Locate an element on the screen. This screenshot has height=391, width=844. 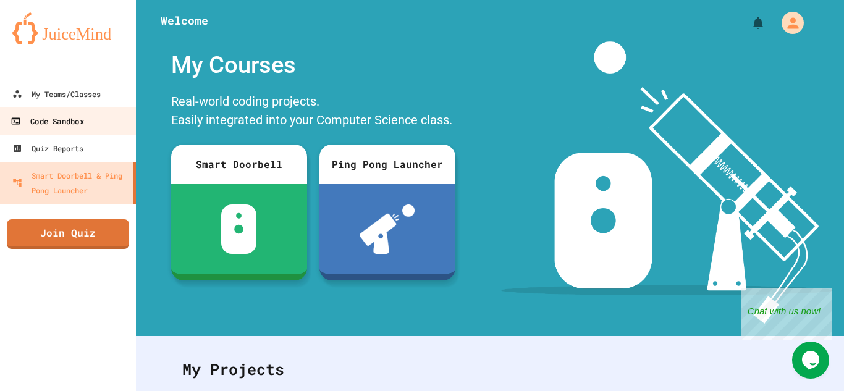
img: logo-orange.svg is located at coordinates (68, 28).